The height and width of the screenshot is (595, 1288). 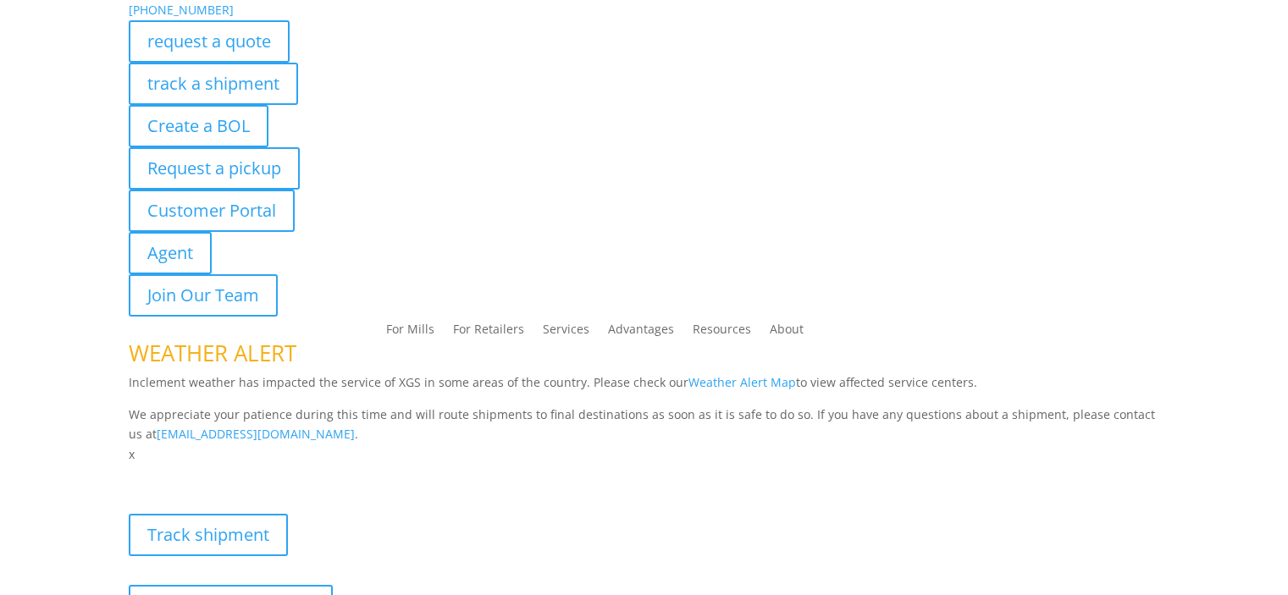 I want to click on a: request a quote, so click(x=209, y=41).